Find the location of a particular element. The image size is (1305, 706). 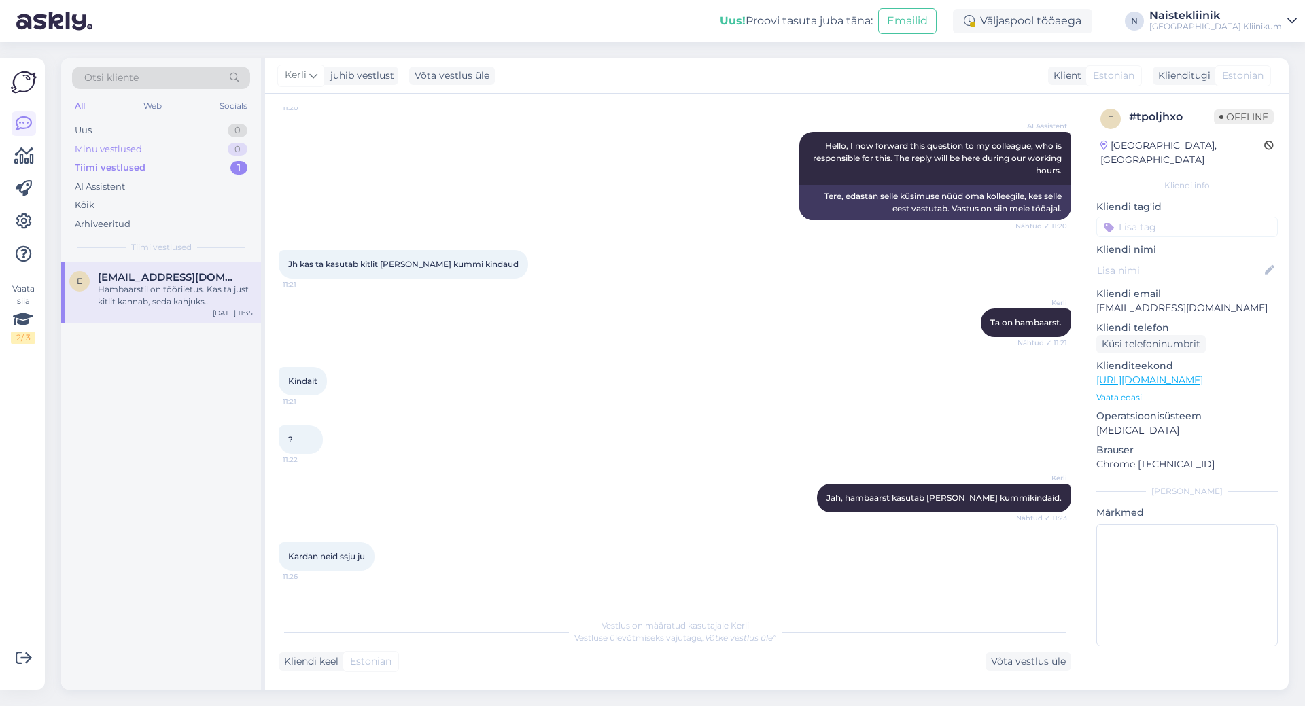

div: Uus is located at coordinates (83, 130).